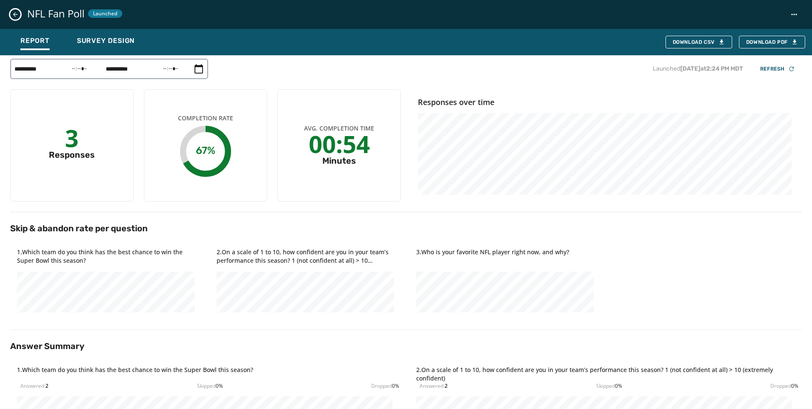  What do you see at coordinates (72, 138) in the screenshot?
I see `div: 3` at bounding box center [72, 138].